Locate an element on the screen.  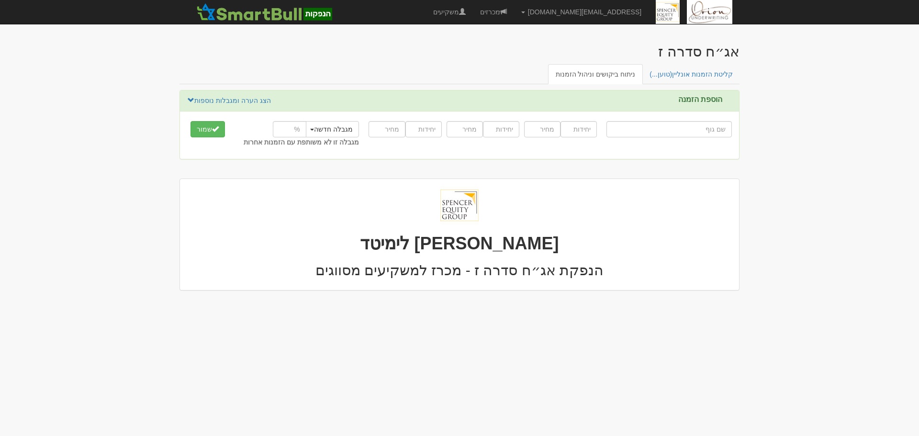
img: SmartBull Logo is located at coordinates (264, 12).